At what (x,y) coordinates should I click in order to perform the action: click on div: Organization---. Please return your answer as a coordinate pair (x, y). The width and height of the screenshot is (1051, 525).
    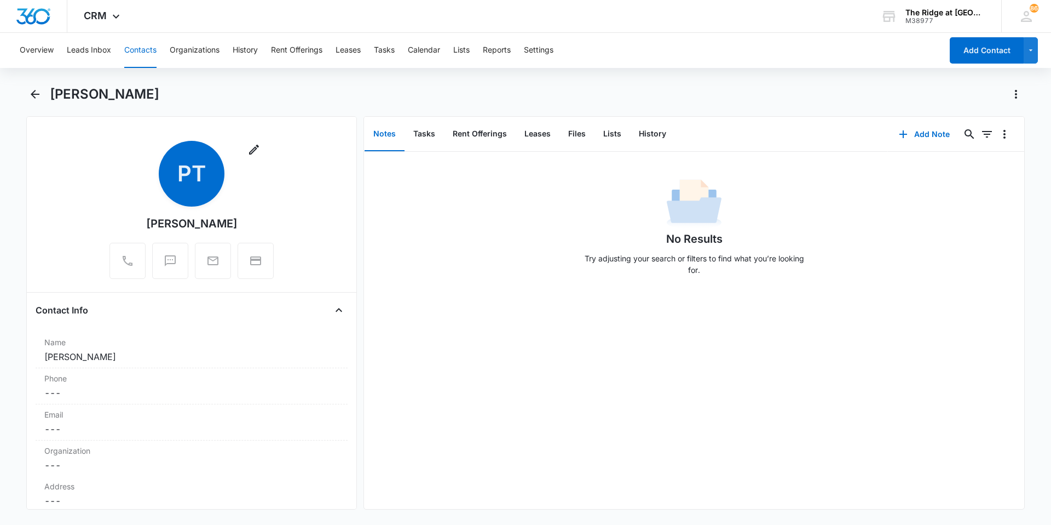
    Looking at the image, I should click on (192, 458).